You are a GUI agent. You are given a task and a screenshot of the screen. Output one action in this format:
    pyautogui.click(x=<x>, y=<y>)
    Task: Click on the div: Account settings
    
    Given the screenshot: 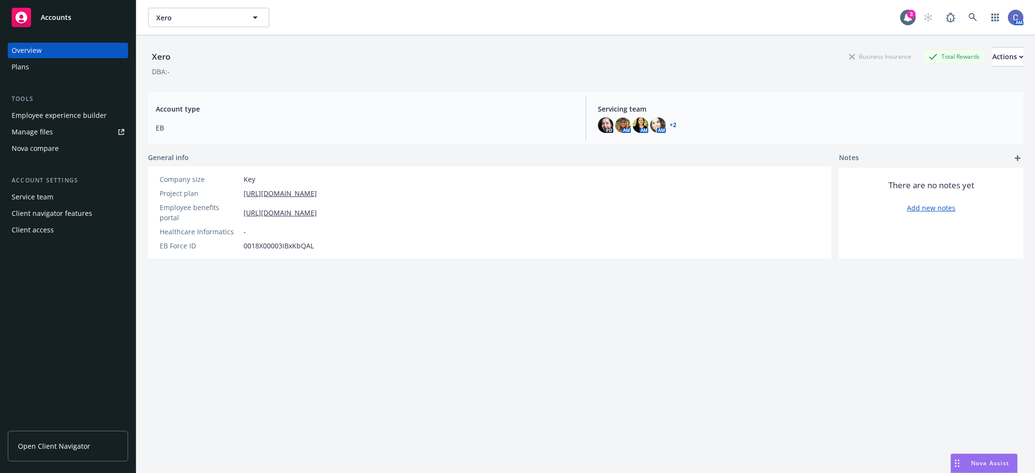 What is the action you would take?
    pyautogui.click(x=68, y=181)
    